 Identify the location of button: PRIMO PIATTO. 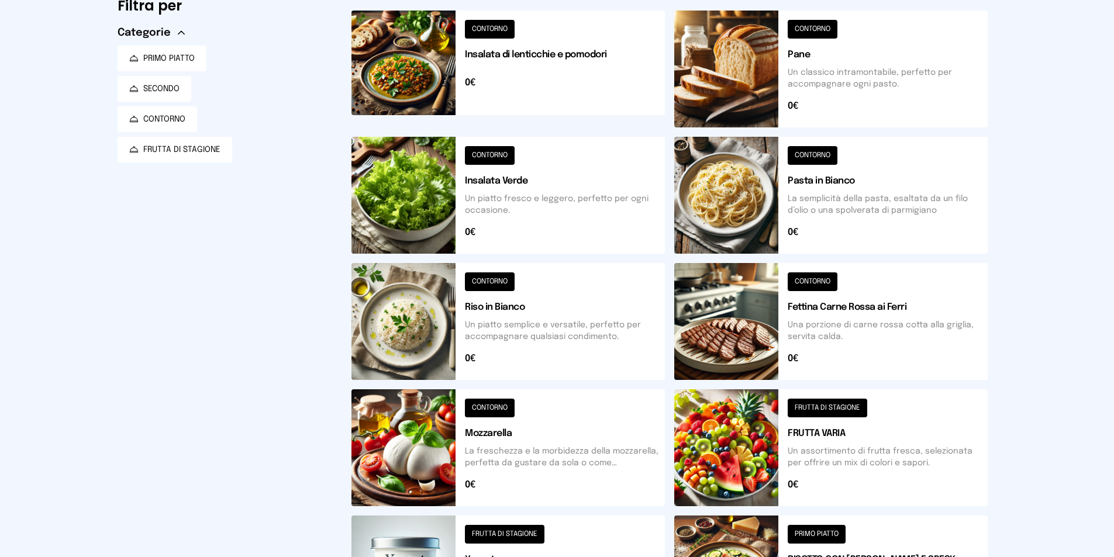
(162, 58).